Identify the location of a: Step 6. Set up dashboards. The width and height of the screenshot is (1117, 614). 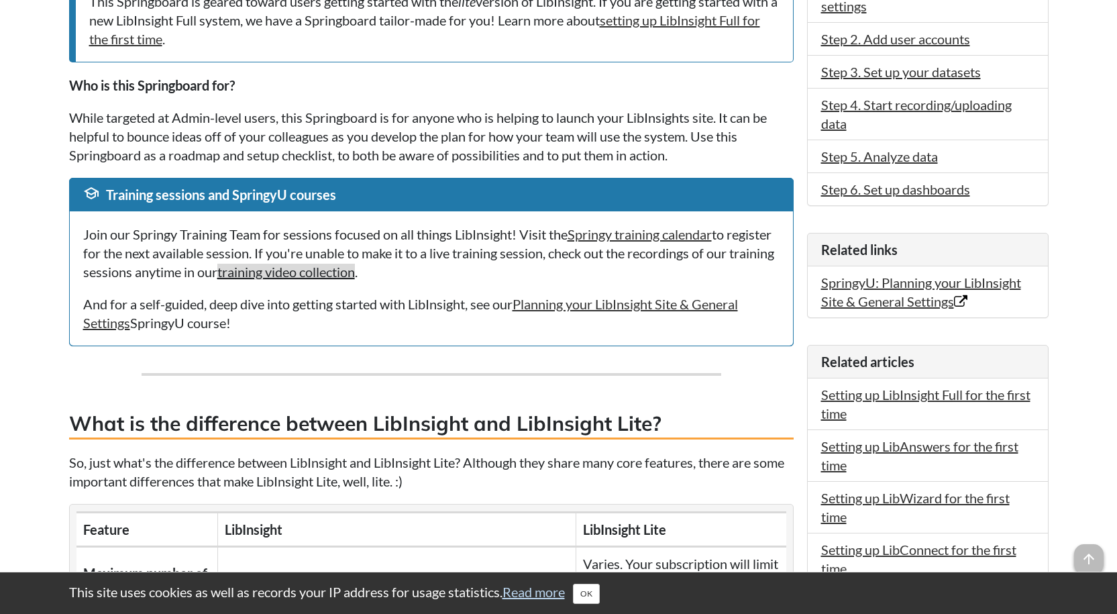
(896, 189).